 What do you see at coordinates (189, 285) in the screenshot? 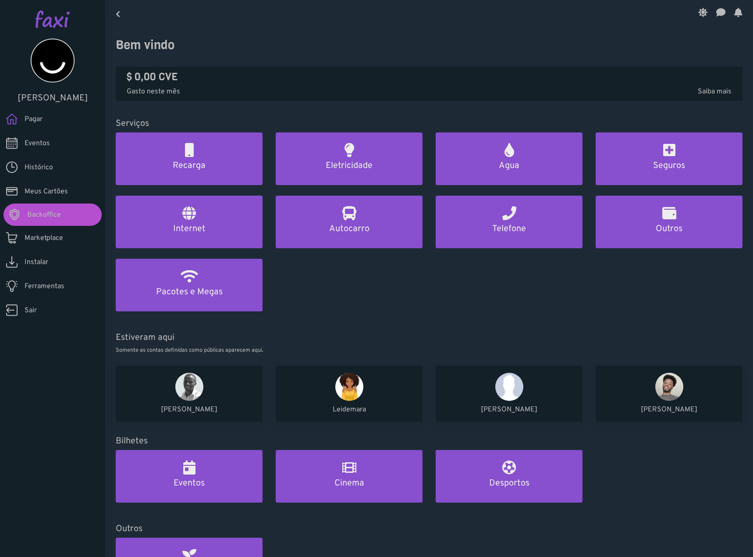
I see `a: Pacotes e Megas` at bounding box center [189, 285].